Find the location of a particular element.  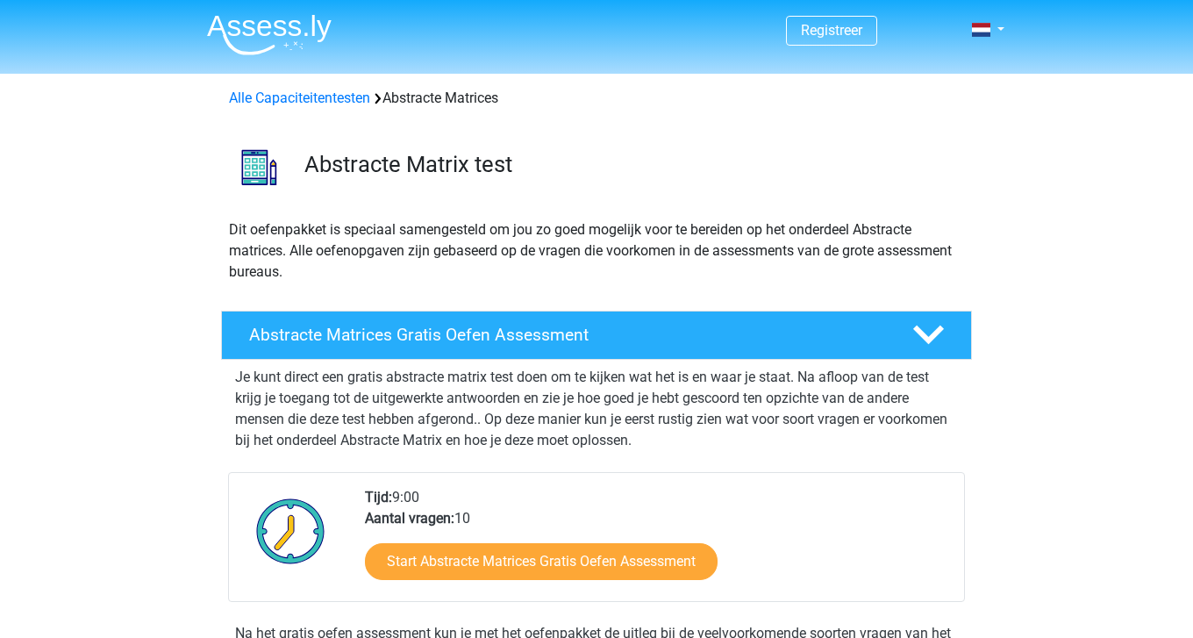

a: Start Abstracte Matrices Gratis Oefen Assessment is located at coordinates (541, 561).